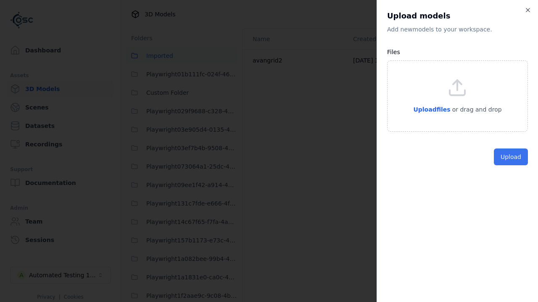  Describe the element at coordinates (457, 16) in the screenshot. I see `h2: Upload models` at that location.